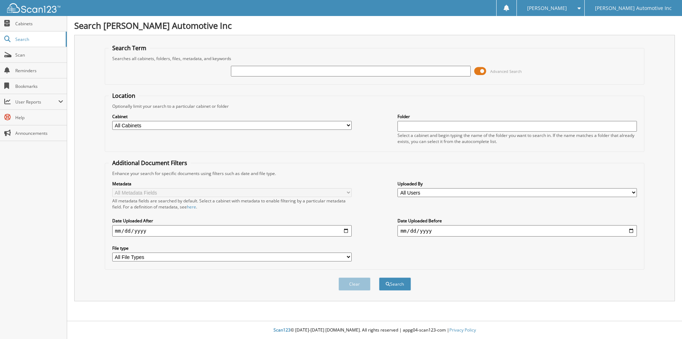 This screenshot has height=339, width=682. Describe the element at coordinates (395, 284) in the screenshot. I see `button: Search` at that location.